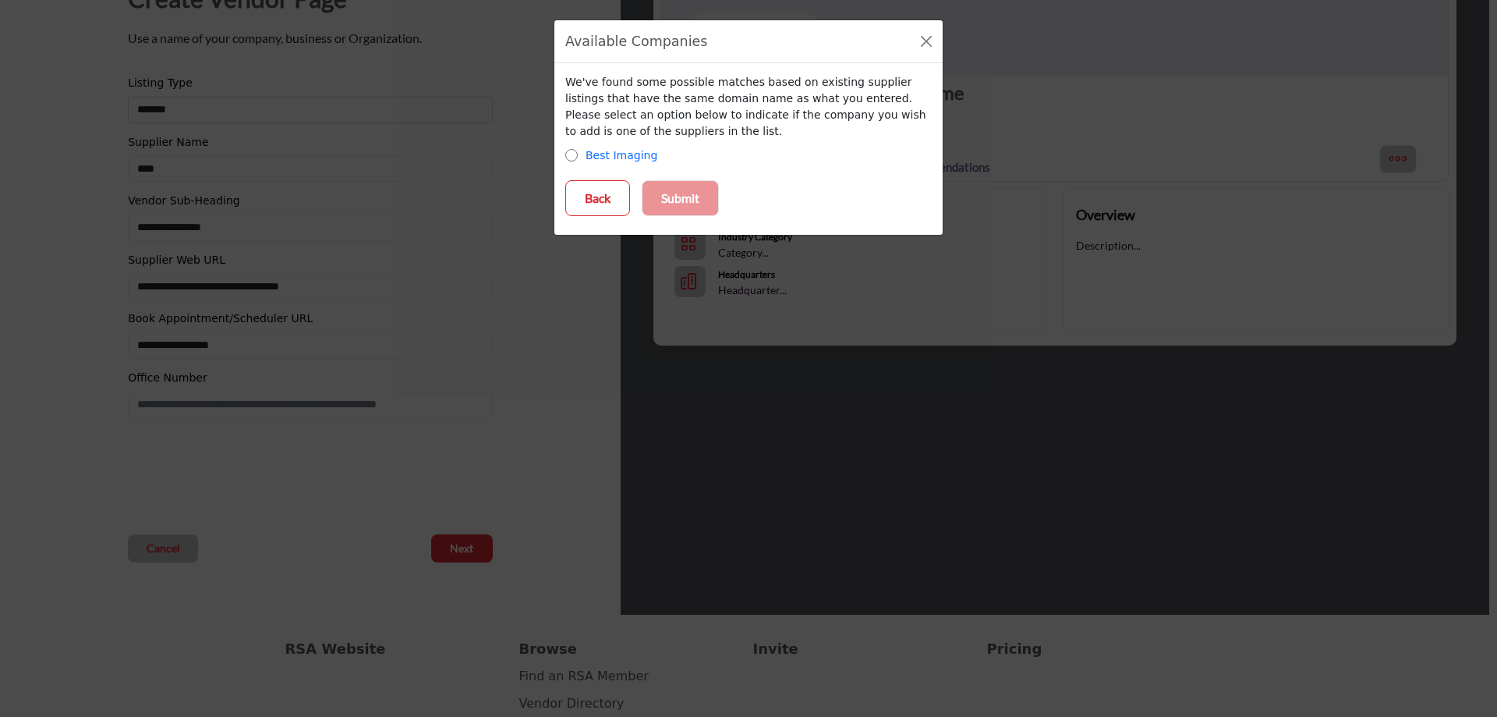 This screenshot has width=1497, height=717. Describe the element at coordinates (597, 198) in the screenshot. I see `p: Back` at that location.